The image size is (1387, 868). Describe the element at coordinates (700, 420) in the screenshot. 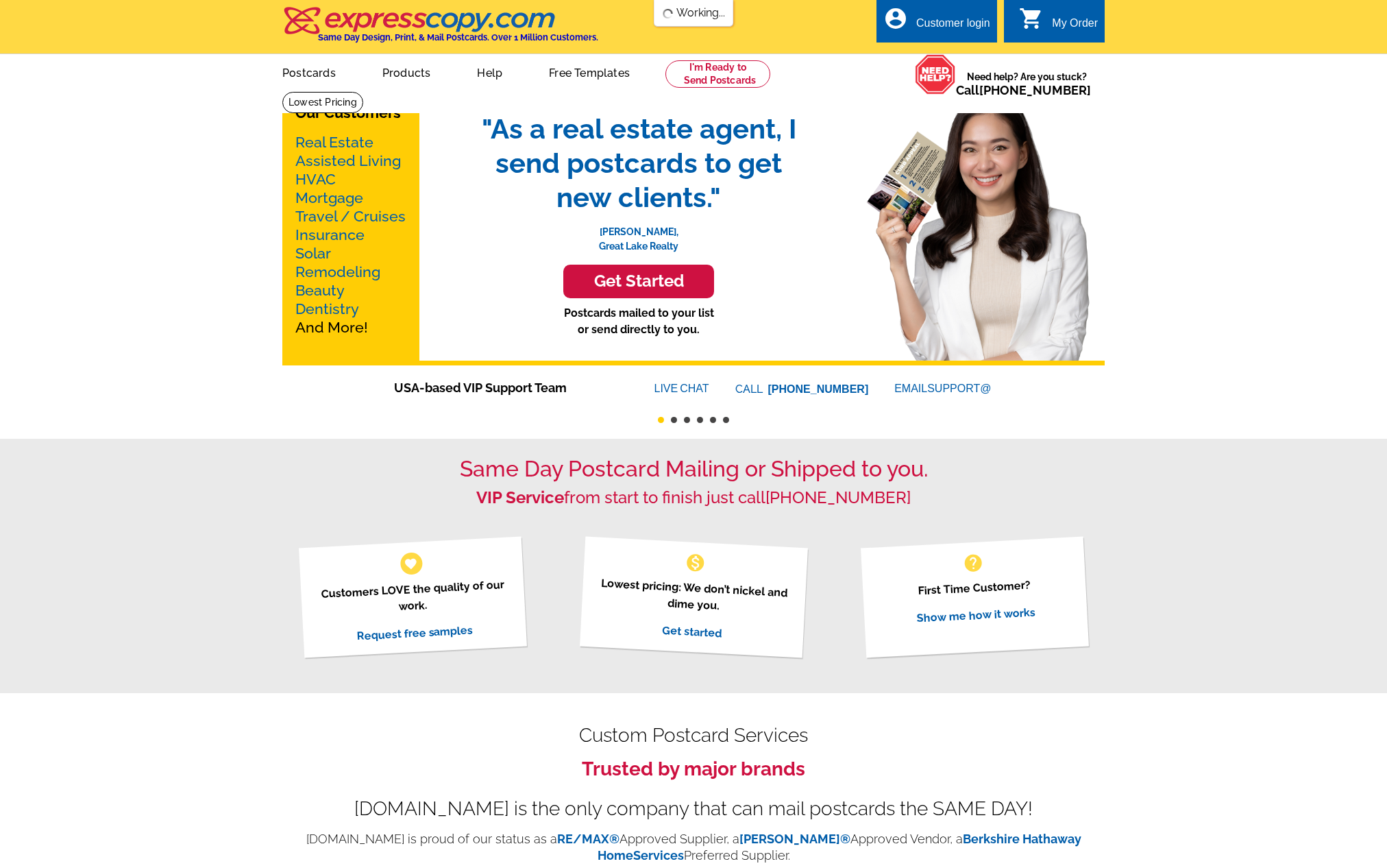

I see `button: 4 of 6` at that location.